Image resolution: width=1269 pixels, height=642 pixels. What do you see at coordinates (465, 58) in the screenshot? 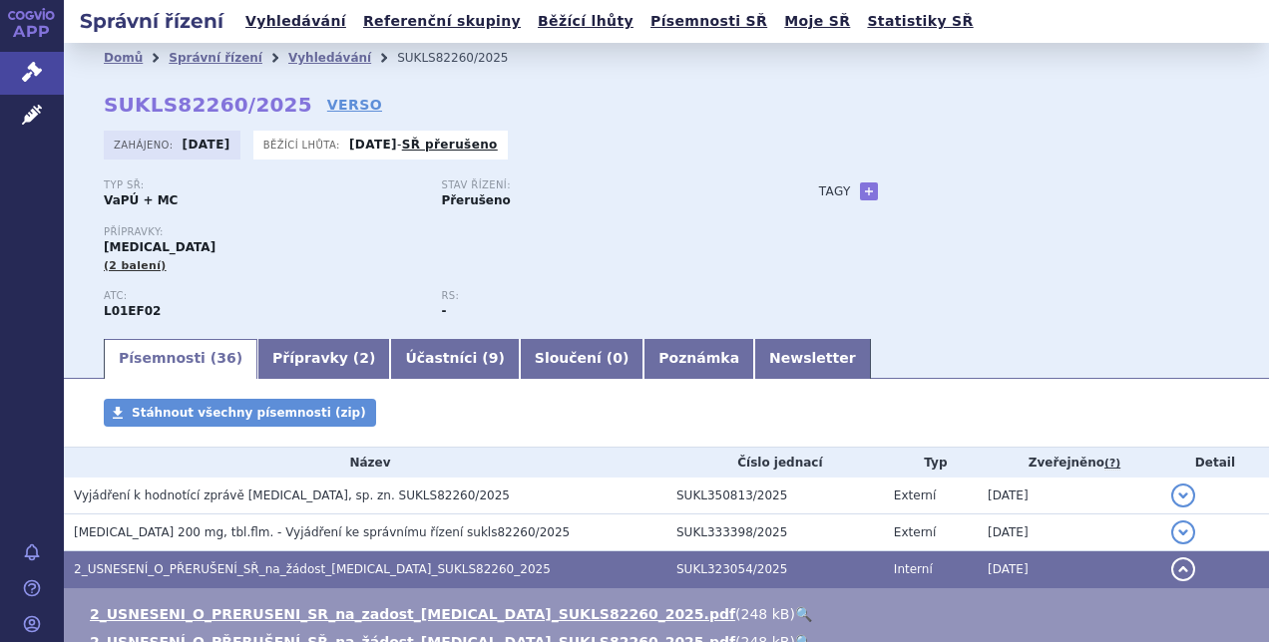
I see `li: SUKLS82260/2025` at bounding box center [465, 58].